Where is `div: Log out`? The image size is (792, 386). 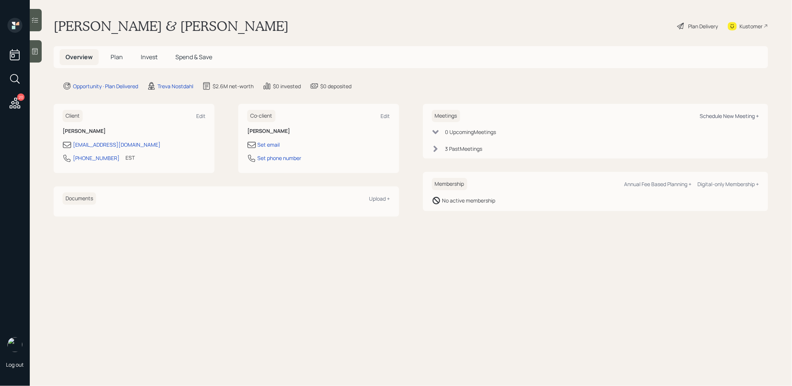
div: Log out is located at coordinates (15, 364).